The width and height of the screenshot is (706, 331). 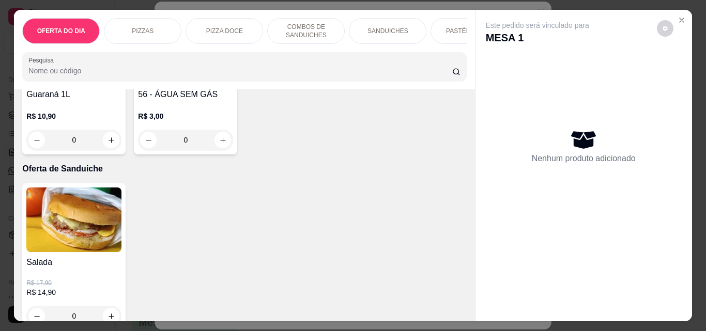 What do you see at coordinates (224, 31) in the screenshot?
I see `p: PIZZA DOCE` at bounding box center [224, 31].